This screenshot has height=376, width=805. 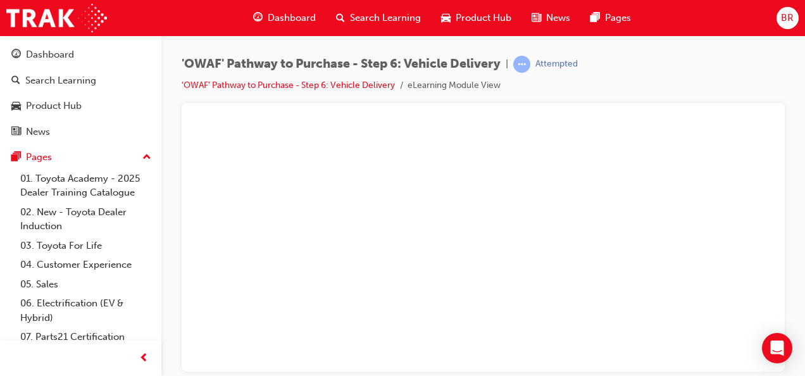 I want to click on a: 01. Toyota Academy - 2025 Dealer Training Catalogue, so click(x=85, y=185).